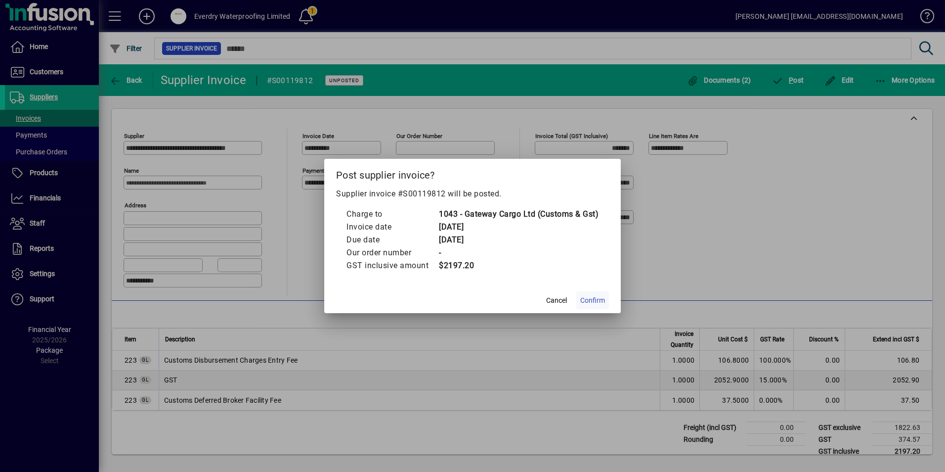 This screenshot has height=472, width=945. What do you see at coordinates (557, 300) in the screenshot?
I see `button: Cancel` at bounding box center [557, 300].